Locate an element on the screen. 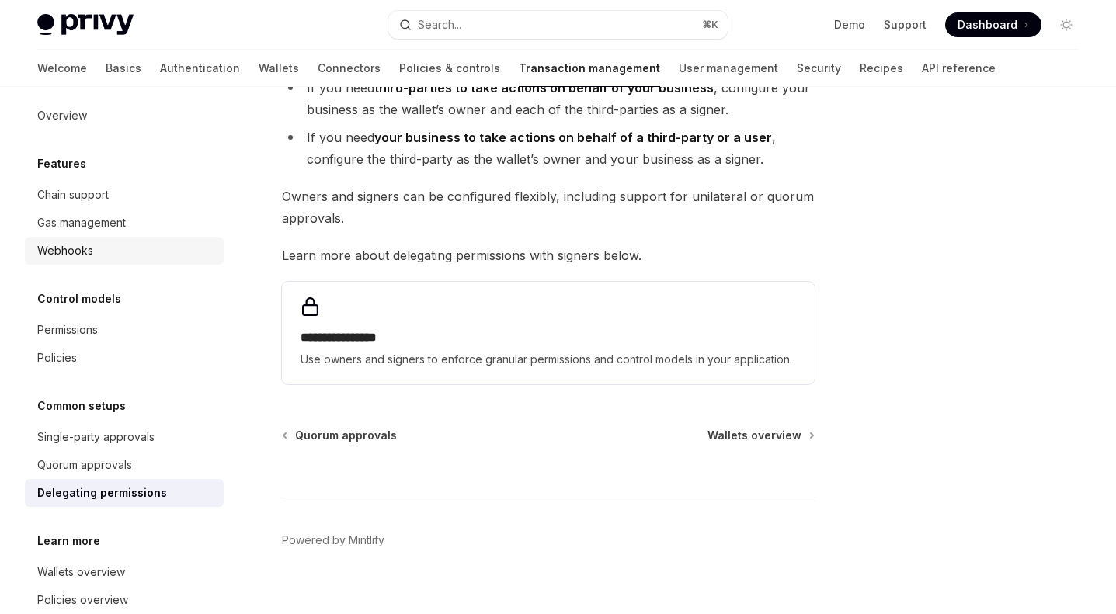 The height and width of the screenshot is (614, 1116). span: Owners and signers can be configured flexibly, including support for unilateral or quorum approvals. is located at coordinates (548, 207).